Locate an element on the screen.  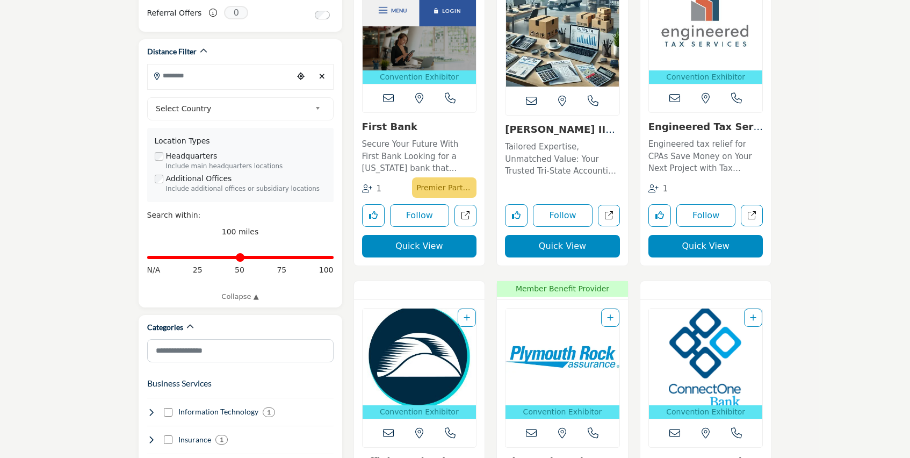
img: Affinity Federal Credit Union is located at coordinates (420, 357).